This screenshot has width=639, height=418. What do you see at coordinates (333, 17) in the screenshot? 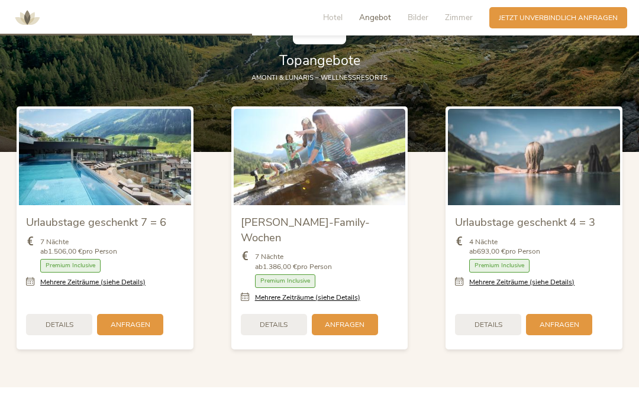
I see `span: Hotel` at bounding box center [333, 17].